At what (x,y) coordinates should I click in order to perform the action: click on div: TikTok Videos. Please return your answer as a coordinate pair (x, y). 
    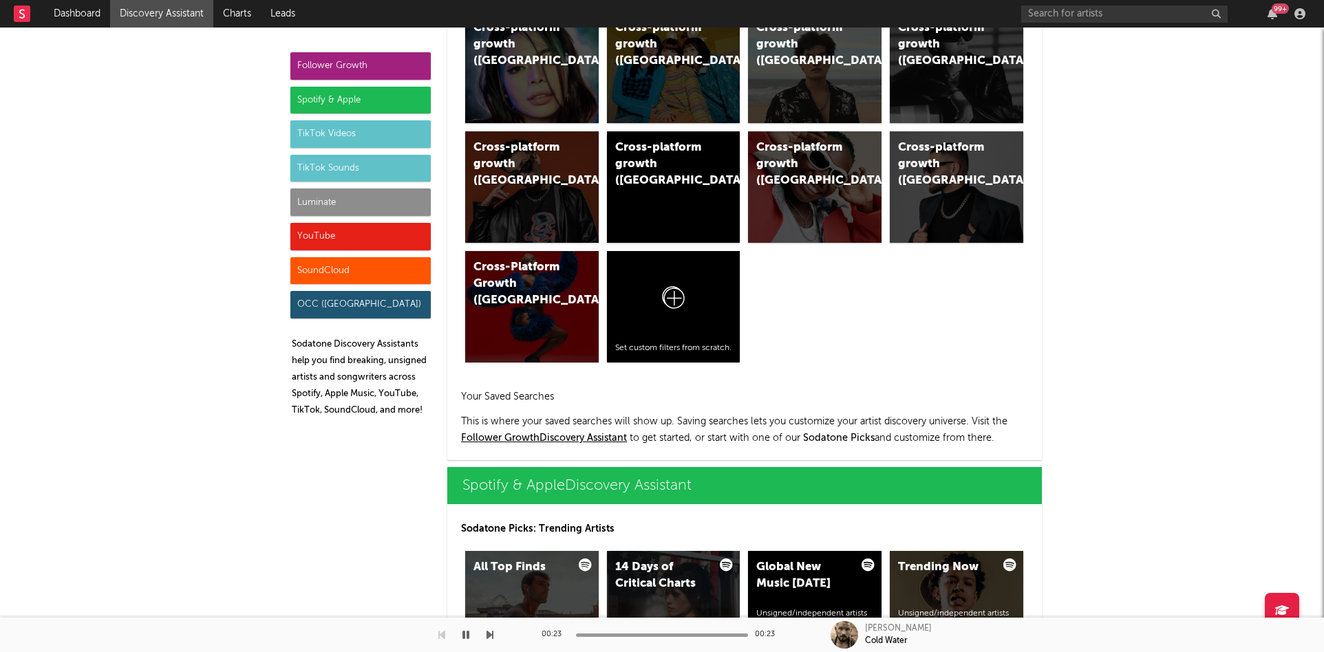
    Looking at the image, I should click on (361, 134).